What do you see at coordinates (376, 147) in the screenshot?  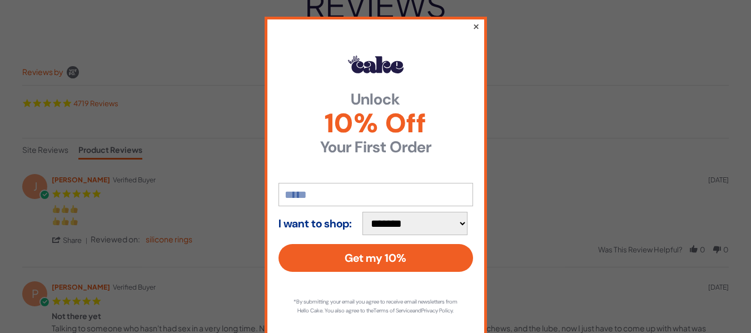 I see `strong: Your First Order` at bounding box center [376, 147].